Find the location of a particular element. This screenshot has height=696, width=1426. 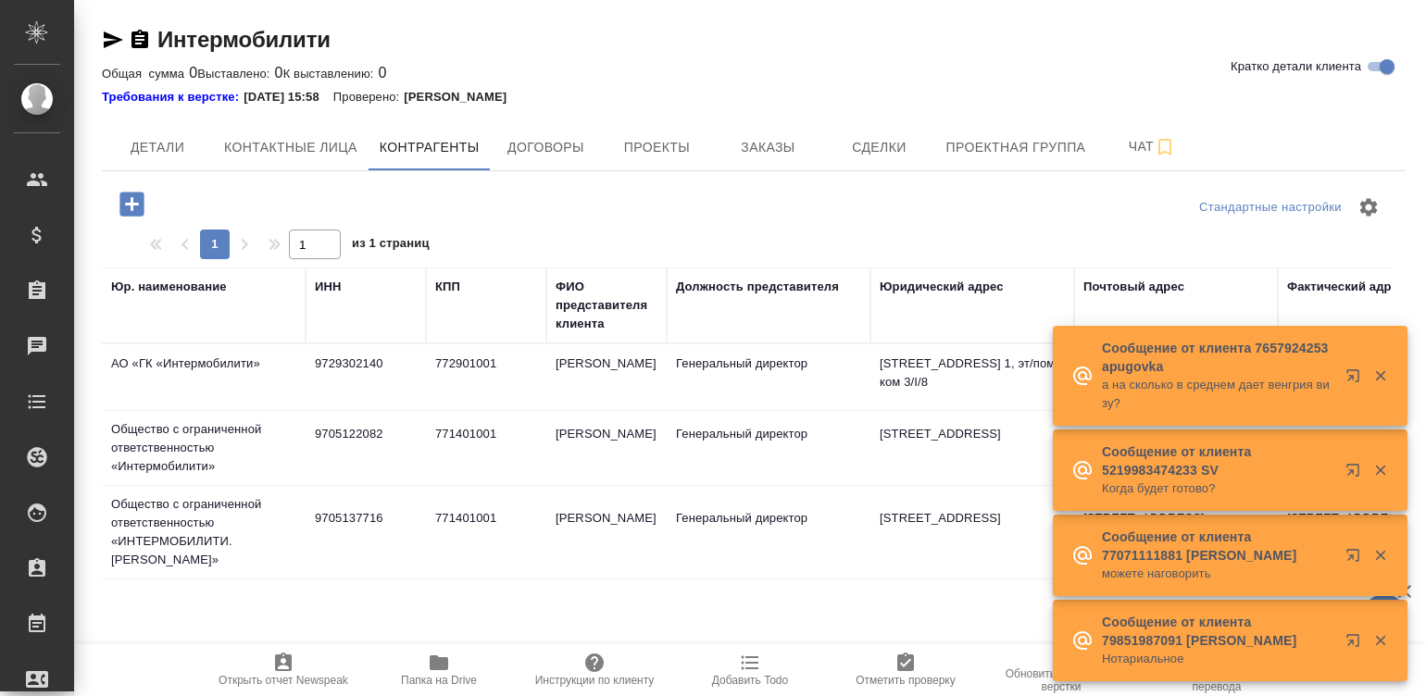

button: Скопировать ссылку is located at coordinates (140, 40).